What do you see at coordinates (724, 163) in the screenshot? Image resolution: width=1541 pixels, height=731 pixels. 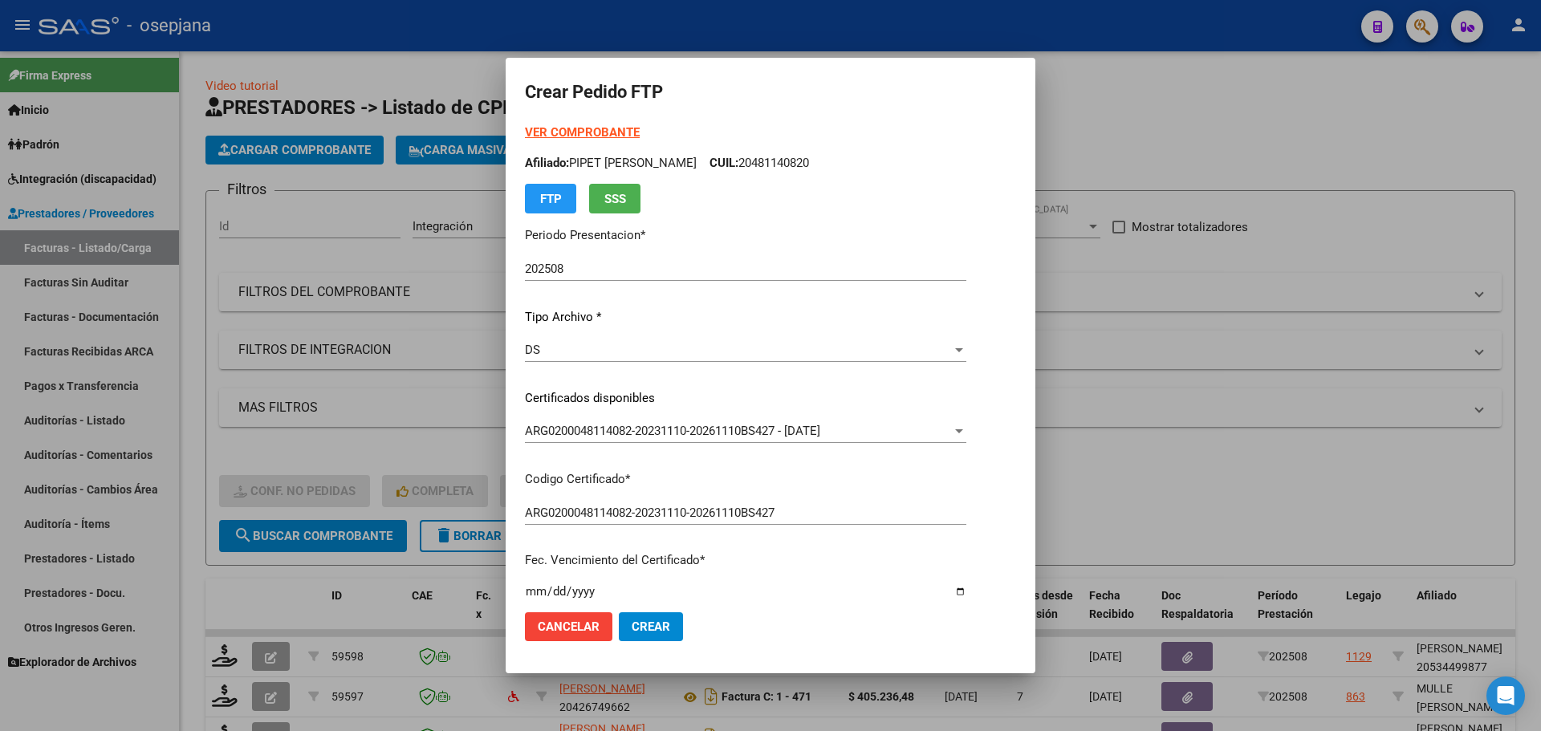 I see `span: CUIL:` at bounding box center [724, 163].